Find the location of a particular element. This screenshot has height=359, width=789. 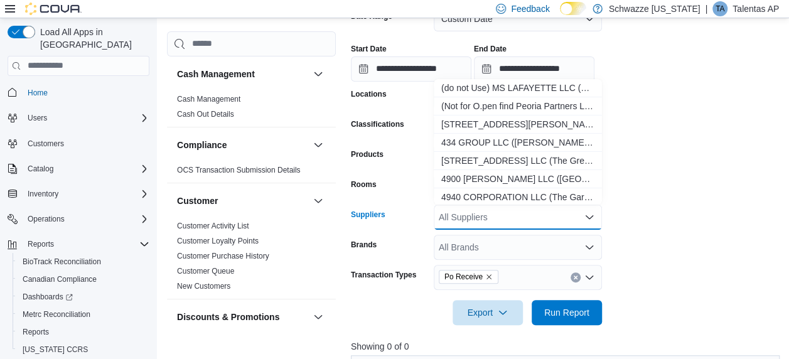

a: Cash Management is located at coordinates (208, 99).